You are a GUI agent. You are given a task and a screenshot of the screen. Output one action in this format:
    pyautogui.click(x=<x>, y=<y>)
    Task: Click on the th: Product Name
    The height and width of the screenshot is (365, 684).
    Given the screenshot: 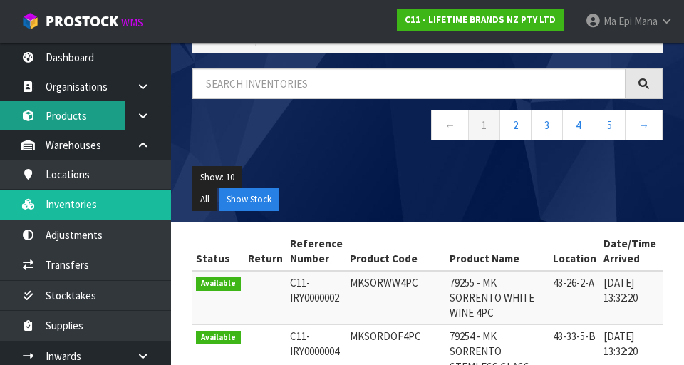 What is the action you would take?
    pyautogui.click(x=497, y=251)
    